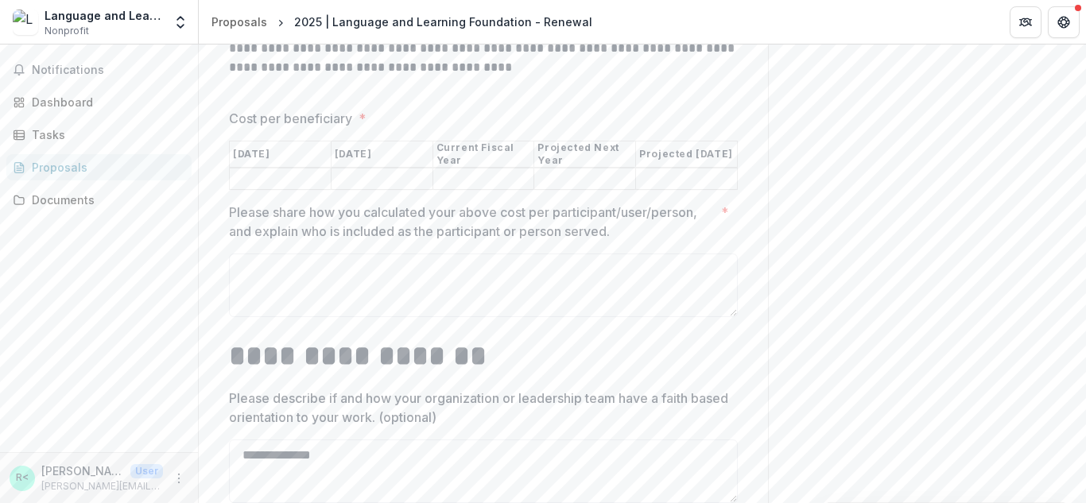 The image size is (1086, 503). Describe the element at coordinates (180, 22) in the screenshot. I see `button: Open entity switcher` at that location.